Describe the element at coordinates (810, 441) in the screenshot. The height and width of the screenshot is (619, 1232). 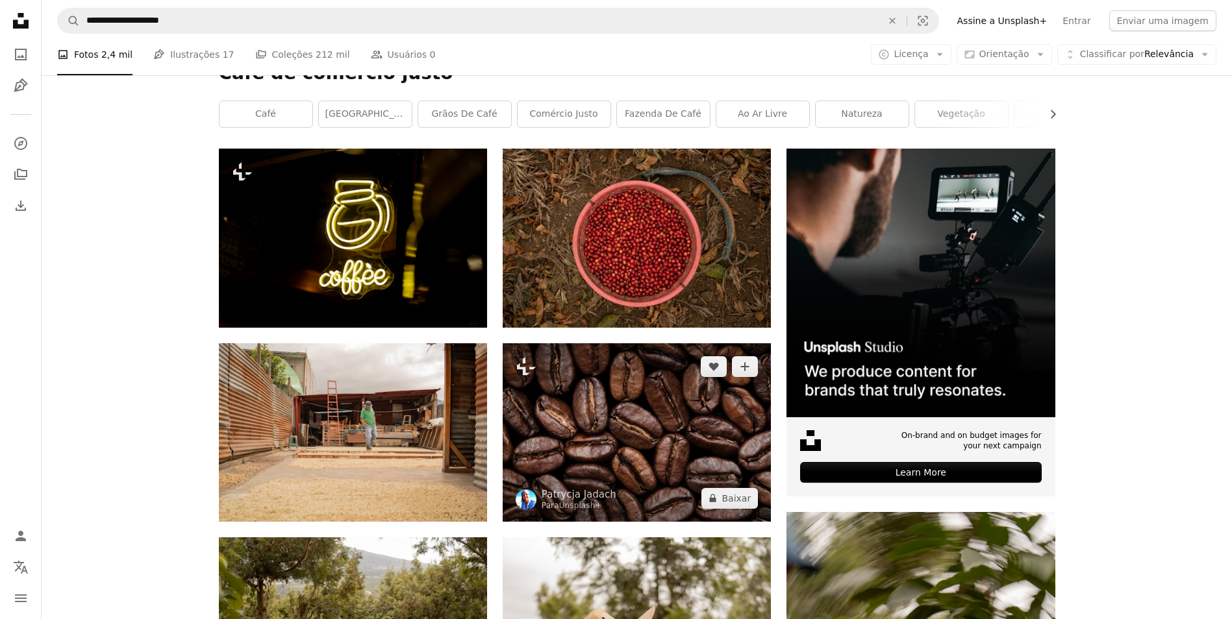
I see `img: file-1631678316303-ed18b8b5cb9cimage` at that location.